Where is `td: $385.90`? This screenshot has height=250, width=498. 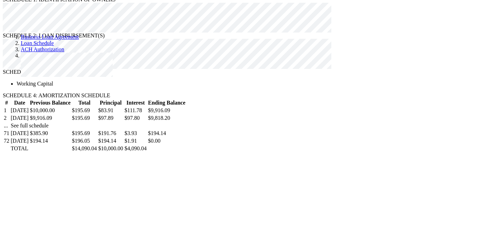 td: $385.90 is located at coordinates (50, 133).